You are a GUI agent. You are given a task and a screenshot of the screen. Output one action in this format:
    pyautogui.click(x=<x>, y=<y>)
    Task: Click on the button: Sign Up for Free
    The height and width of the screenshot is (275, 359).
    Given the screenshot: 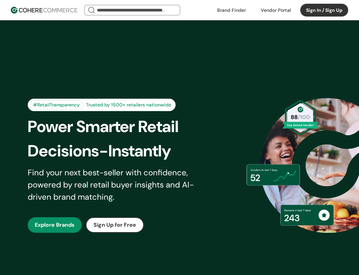 What is the action you would take?
    pyautogui.click(x=115, y=225)
    